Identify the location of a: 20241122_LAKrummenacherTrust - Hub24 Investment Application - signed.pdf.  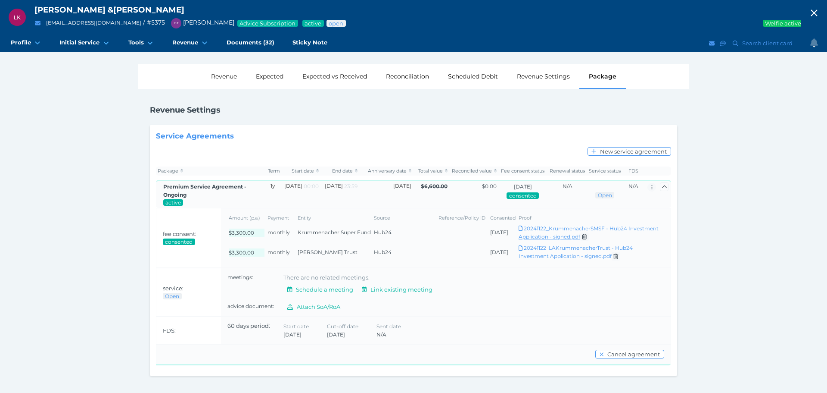
(576, 252).